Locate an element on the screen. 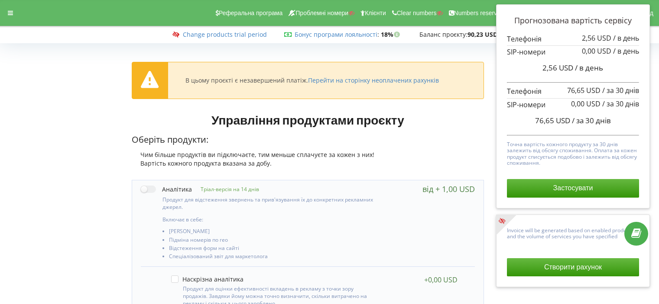 The height and width of the screenshot is (304, 659). button: Застосувати is located at coordinates (573, 188).